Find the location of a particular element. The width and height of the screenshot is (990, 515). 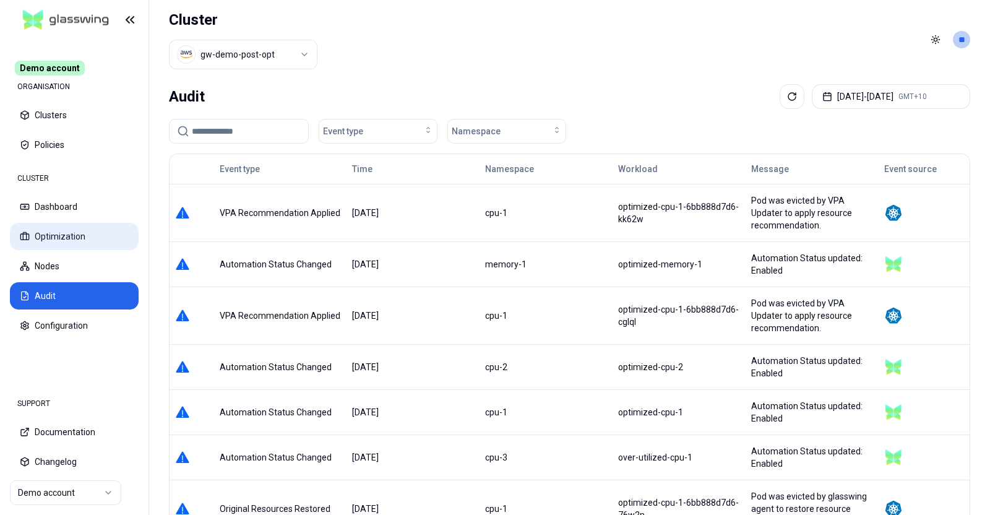

button: Changelog is located at coordinates (74, 461).